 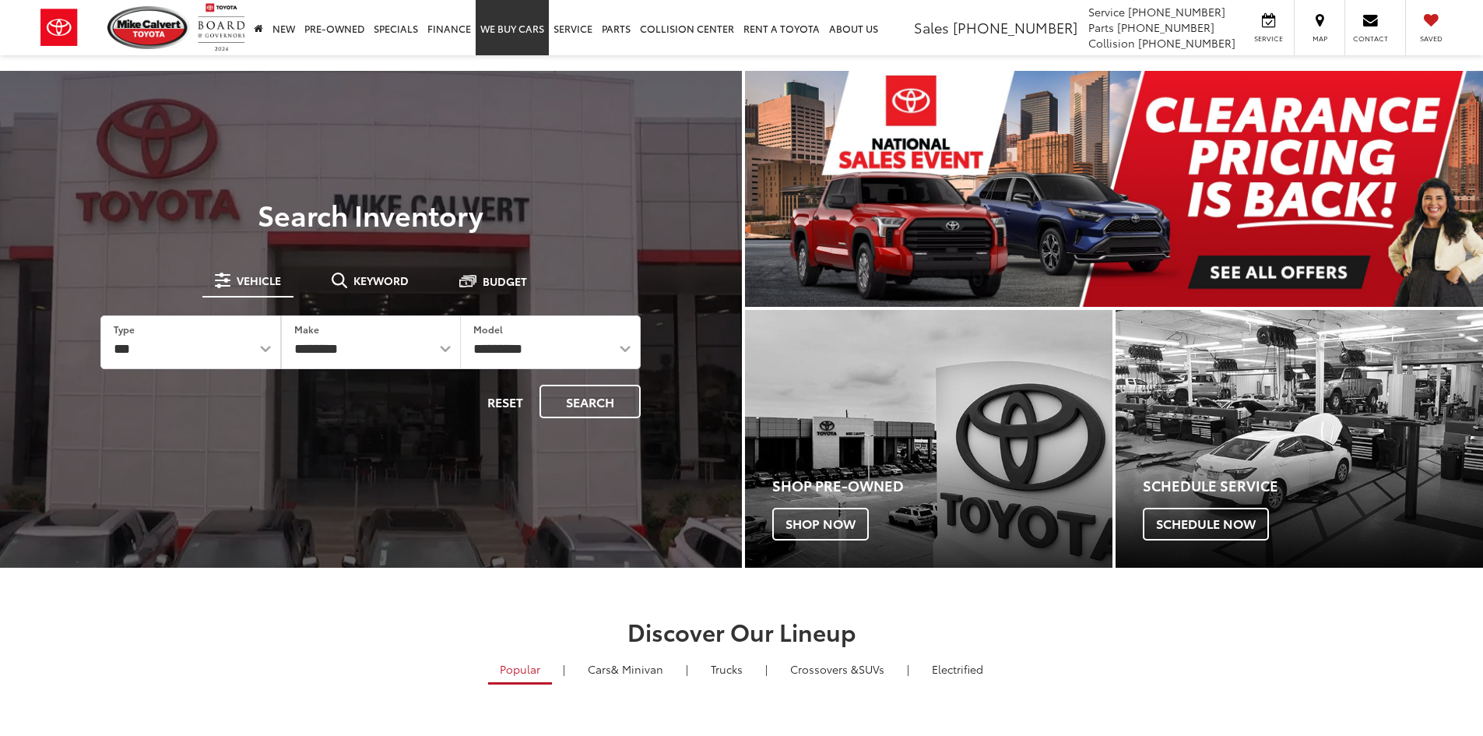 What do you see at coordinates (504, 281) in the screenshot?
I see `span: Budget` at bounding box center [504, 281].